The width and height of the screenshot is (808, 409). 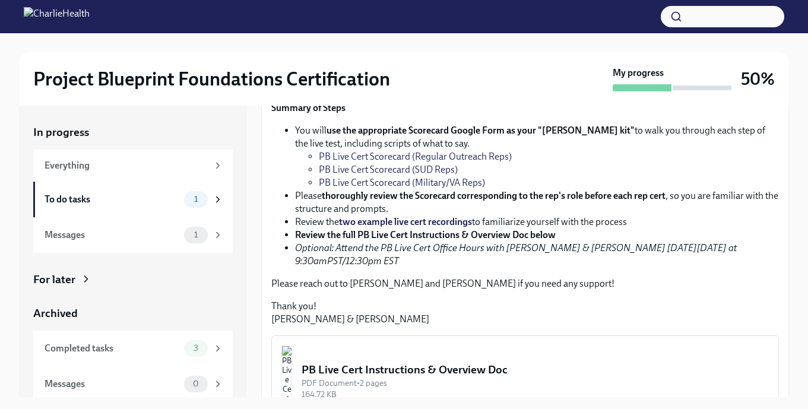 What do you see at coordinates (133, 384) in the screenshot?
I see `a: Messages0` at bounding box center [133, 384].